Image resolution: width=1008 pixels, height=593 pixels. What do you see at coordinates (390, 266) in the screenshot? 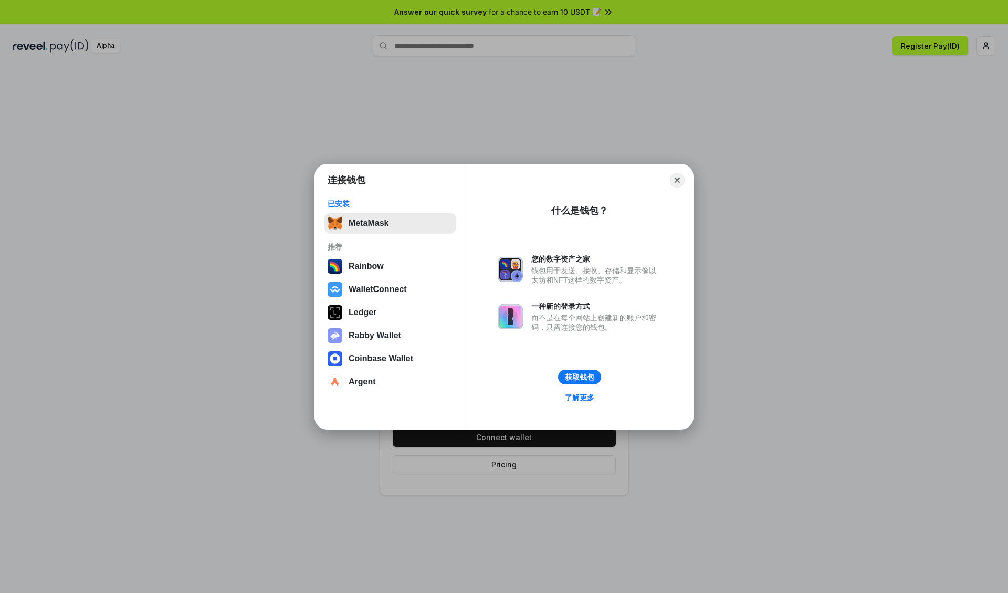
I see `button: Rainbow` at bounding box center [390, 266].